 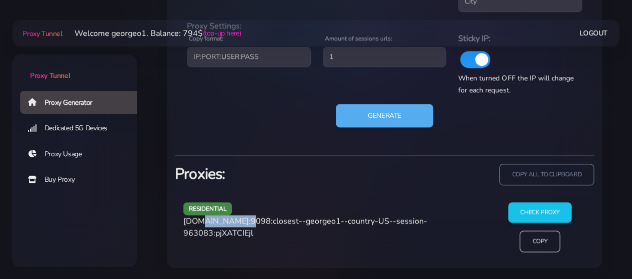 What do you see at coordinates (82, 128) in the screenshot?
I see `a: Dedicated 5G Devices` at bounding box center [82, 128].